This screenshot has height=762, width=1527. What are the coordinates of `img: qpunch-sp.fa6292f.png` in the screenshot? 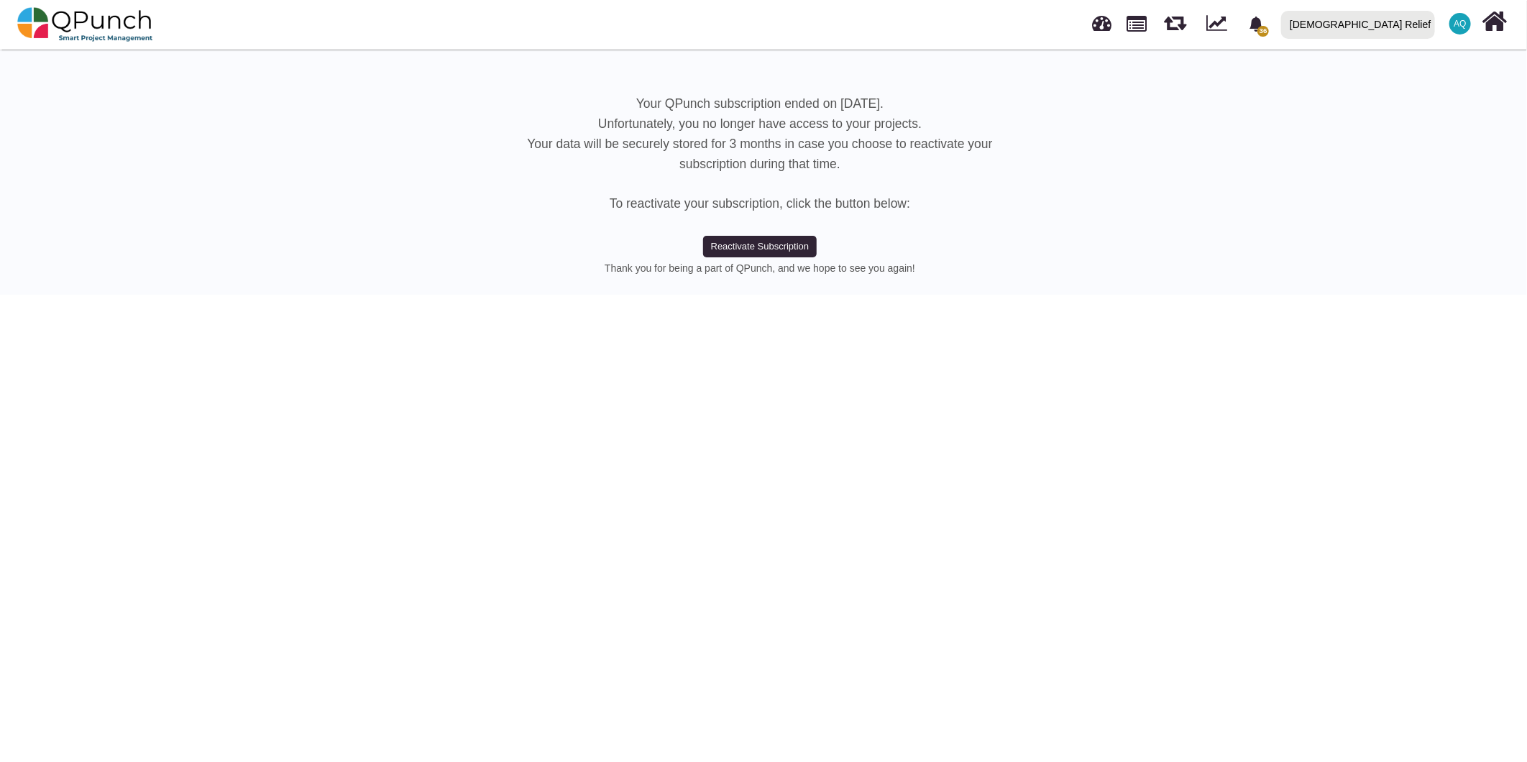 It's located at (85, 24).